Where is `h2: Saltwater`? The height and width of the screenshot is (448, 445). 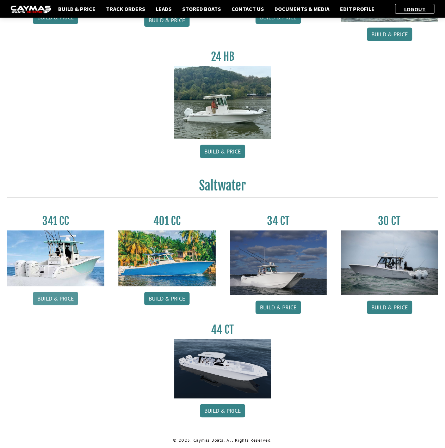
h2: Saltwater is located at coordinates (223, 188).